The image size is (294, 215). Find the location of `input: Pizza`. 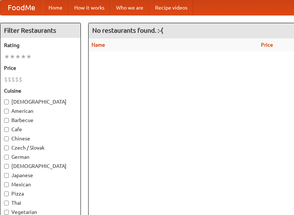

input: Pizza is located at coordinates (6, 194).